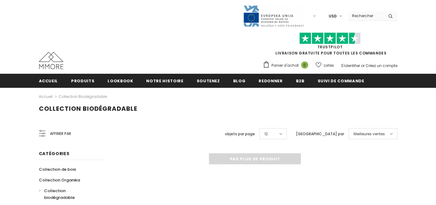 The height and width of the screenshot is (205, 436). Describe the element at coordinates (120, 81) in the screenshot. I see `a: Lookbook` at that location.